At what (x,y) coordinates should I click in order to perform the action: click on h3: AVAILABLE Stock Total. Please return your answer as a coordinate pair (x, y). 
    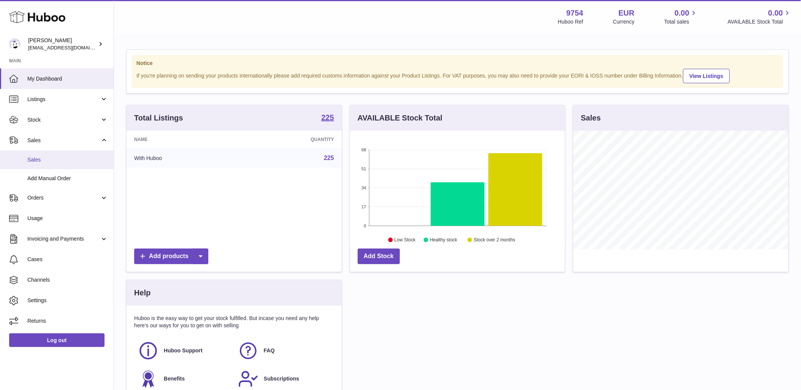
    Looking at the image, I should click on (400, 118).